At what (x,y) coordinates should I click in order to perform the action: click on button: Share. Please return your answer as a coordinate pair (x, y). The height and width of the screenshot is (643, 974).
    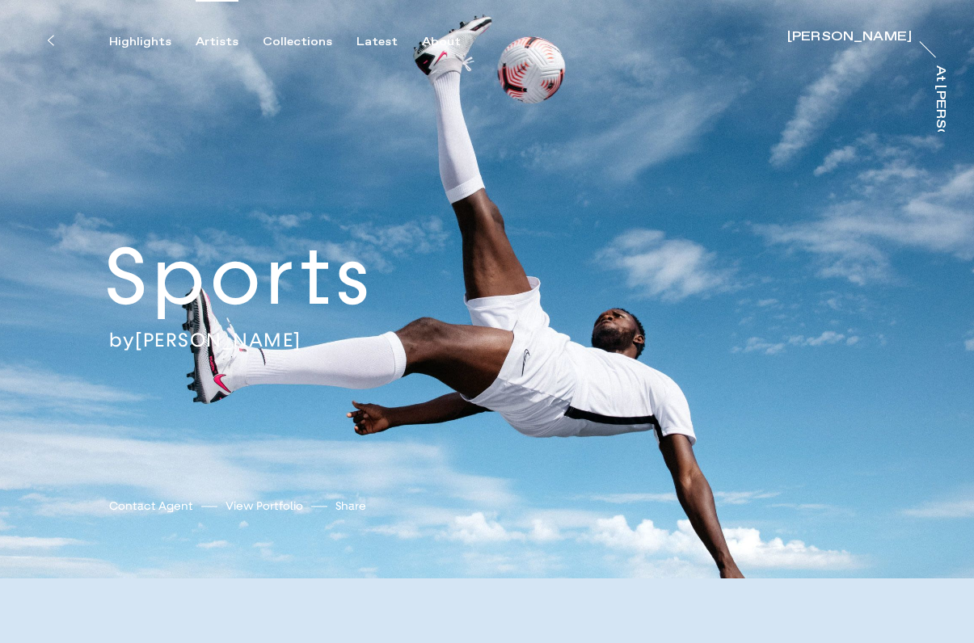
    Looking at the image, I should click on (351, 506).